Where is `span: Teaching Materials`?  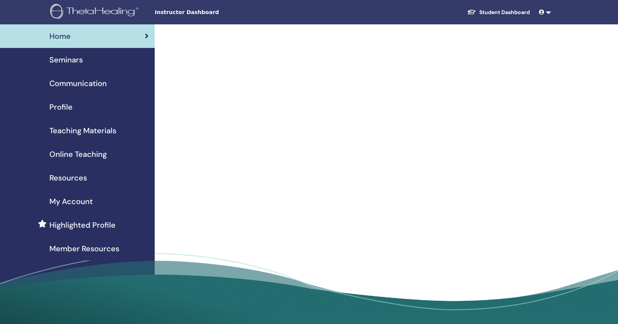
span: Teaching Materials is located at coordinates (83, 130).